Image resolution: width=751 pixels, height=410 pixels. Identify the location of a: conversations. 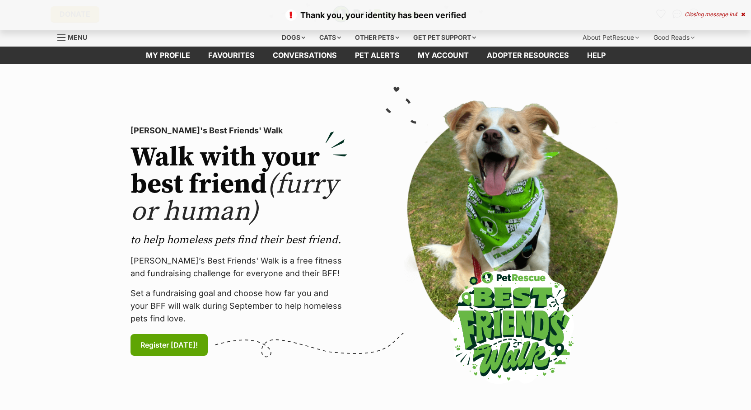
(305, 55).